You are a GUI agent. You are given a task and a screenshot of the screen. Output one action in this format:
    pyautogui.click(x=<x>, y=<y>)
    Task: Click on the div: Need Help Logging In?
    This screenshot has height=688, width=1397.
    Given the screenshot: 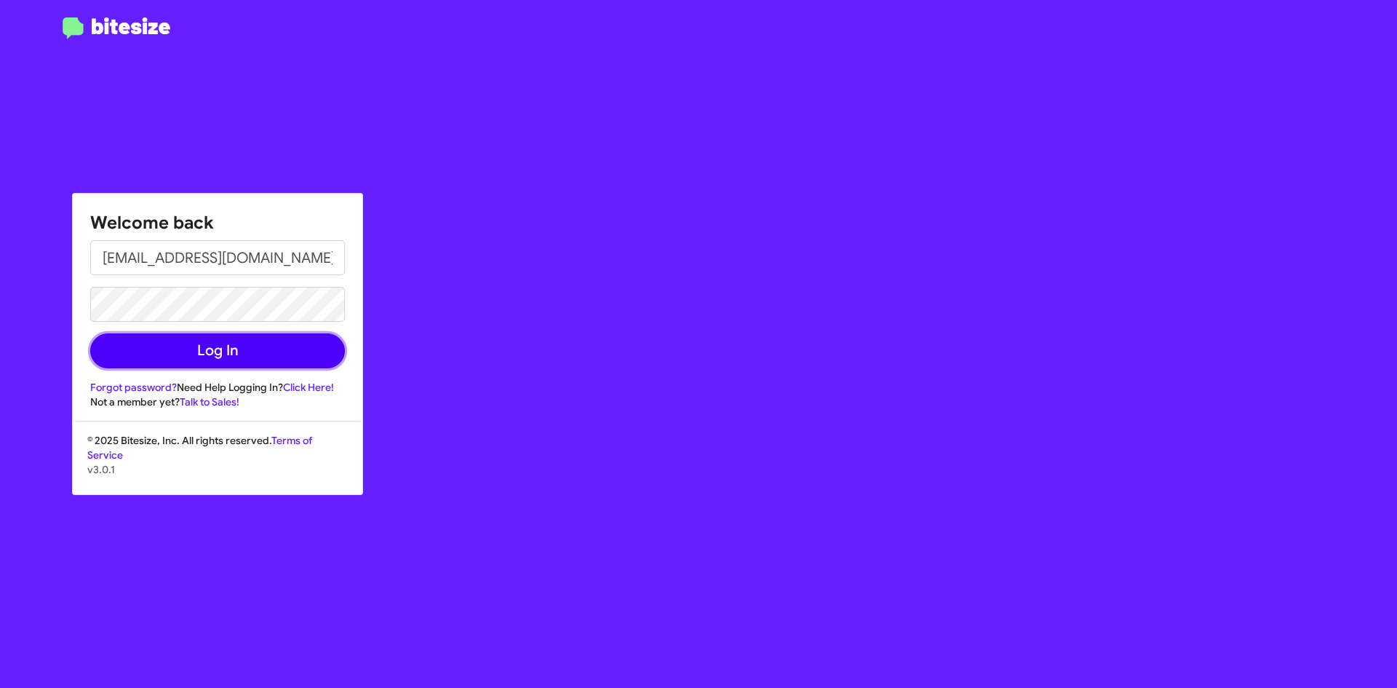 What is the action you would take?
    pyautogui.click(x=218, y=387)
    